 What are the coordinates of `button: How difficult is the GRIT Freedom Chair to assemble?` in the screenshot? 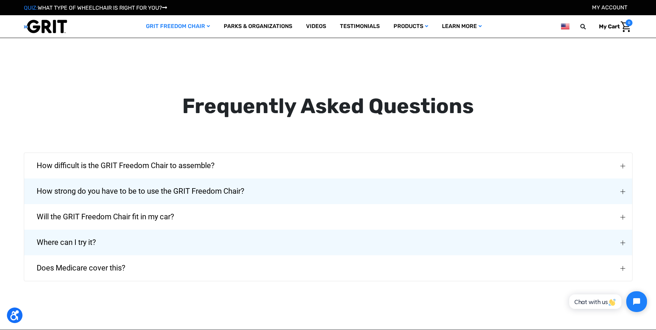 It's located at (328, 166).